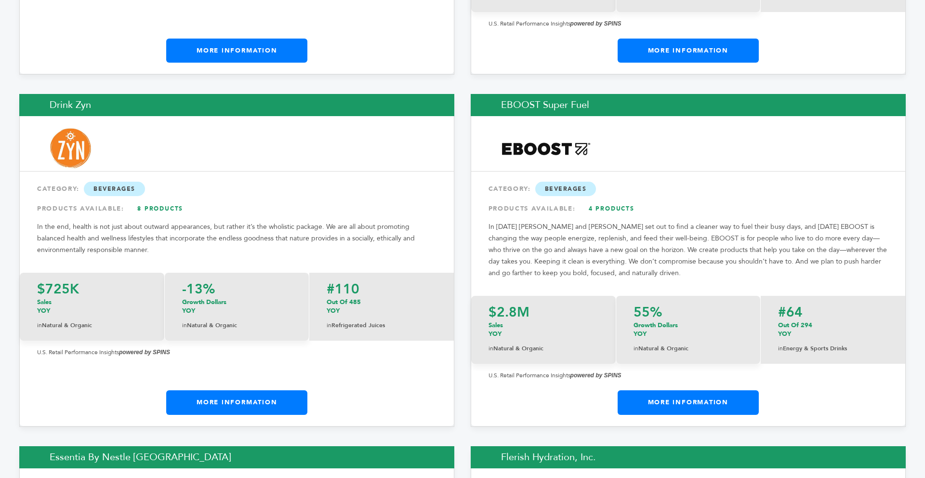 The image size is (925, 478). I want to click on img: Drink Zyn, so click(70, 148).